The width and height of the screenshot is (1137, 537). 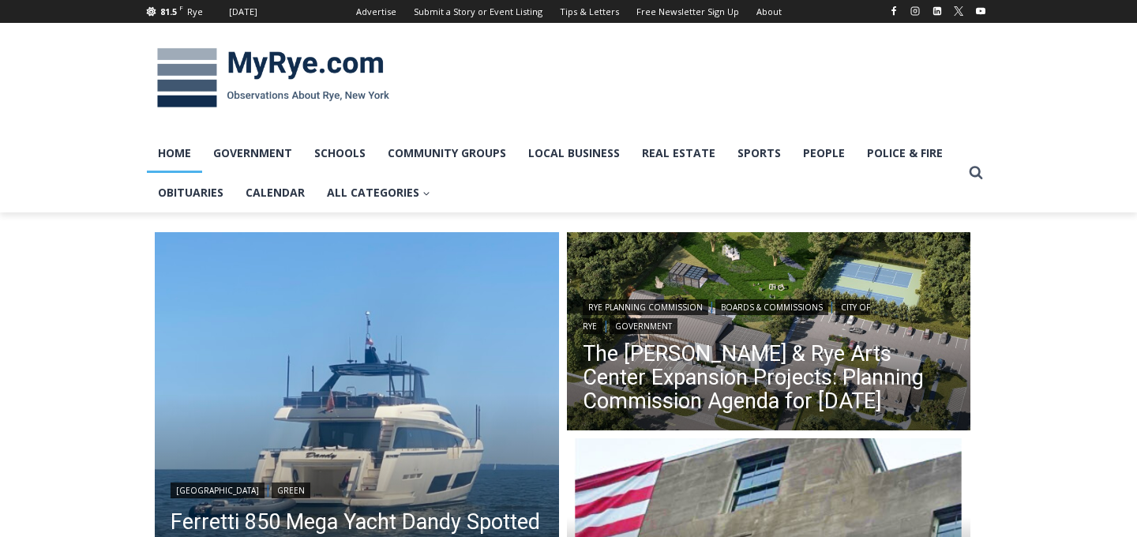 I want to click on a: Read More The Osborn & Rye Arts Center Expansion Projects: Planning Commission Agenda for Tuesday..., so click(x=769, y=333).